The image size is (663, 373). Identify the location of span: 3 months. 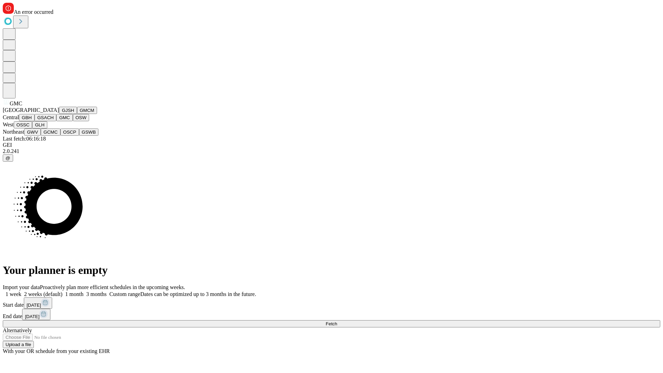
(96, 294).